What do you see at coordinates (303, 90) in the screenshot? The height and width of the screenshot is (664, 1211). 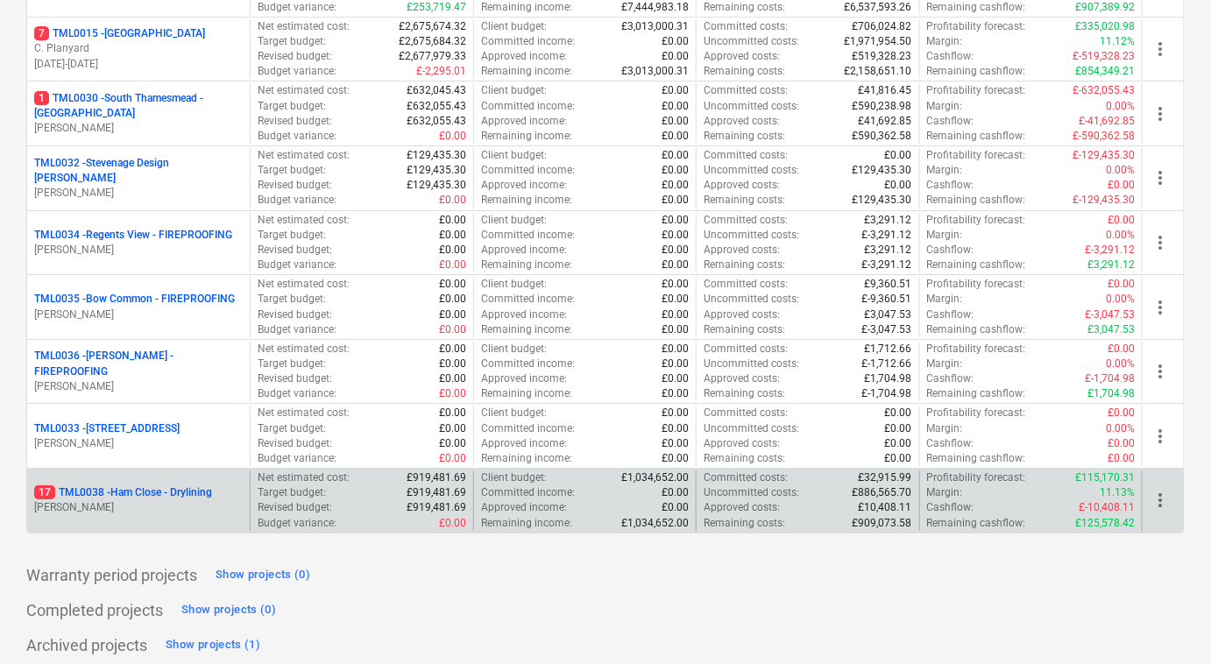 I see `p: Net estimated cost :` at bounding box center [303, 90].